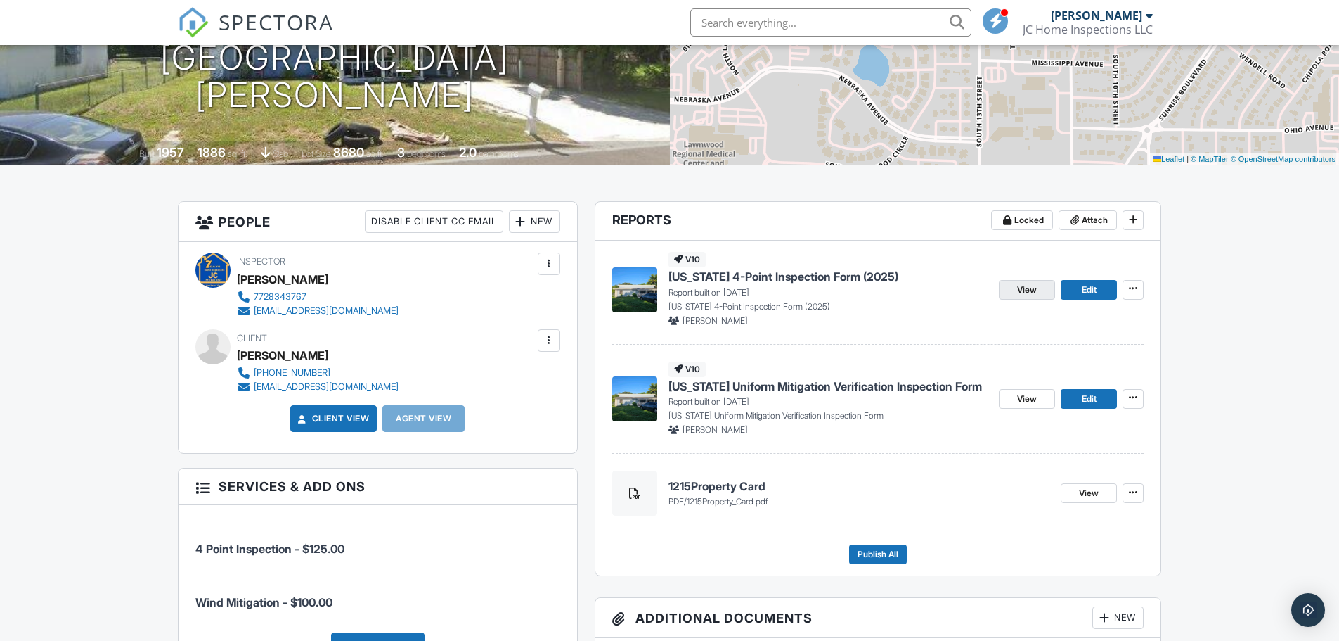  Describe the element at coordinates (426, 153) in the screenshot. I see `span: bedrooms` at that location.